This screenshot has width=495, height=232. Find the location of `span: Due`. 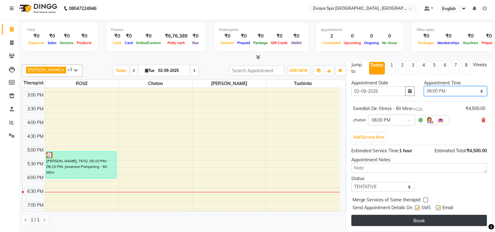

span: Due is located at coordinates (195, 43).